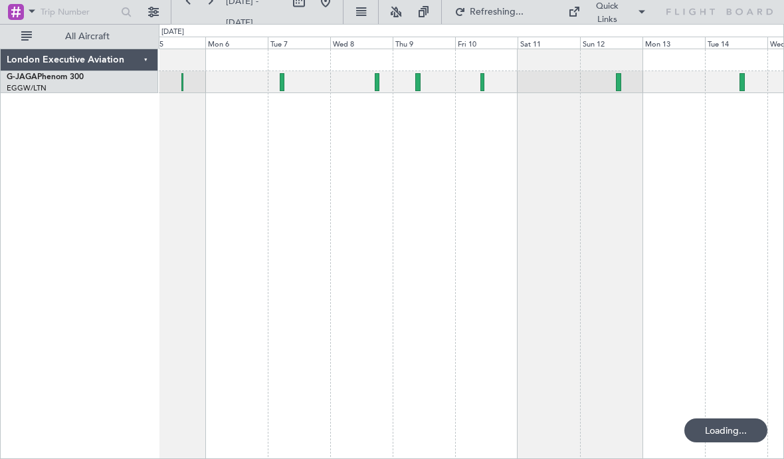 Image resolution: width=784 pixels, height=459 pixels. Describe the element at coordinates (174, 43) in the screenshot. I see `div: Sun 5` at that location.